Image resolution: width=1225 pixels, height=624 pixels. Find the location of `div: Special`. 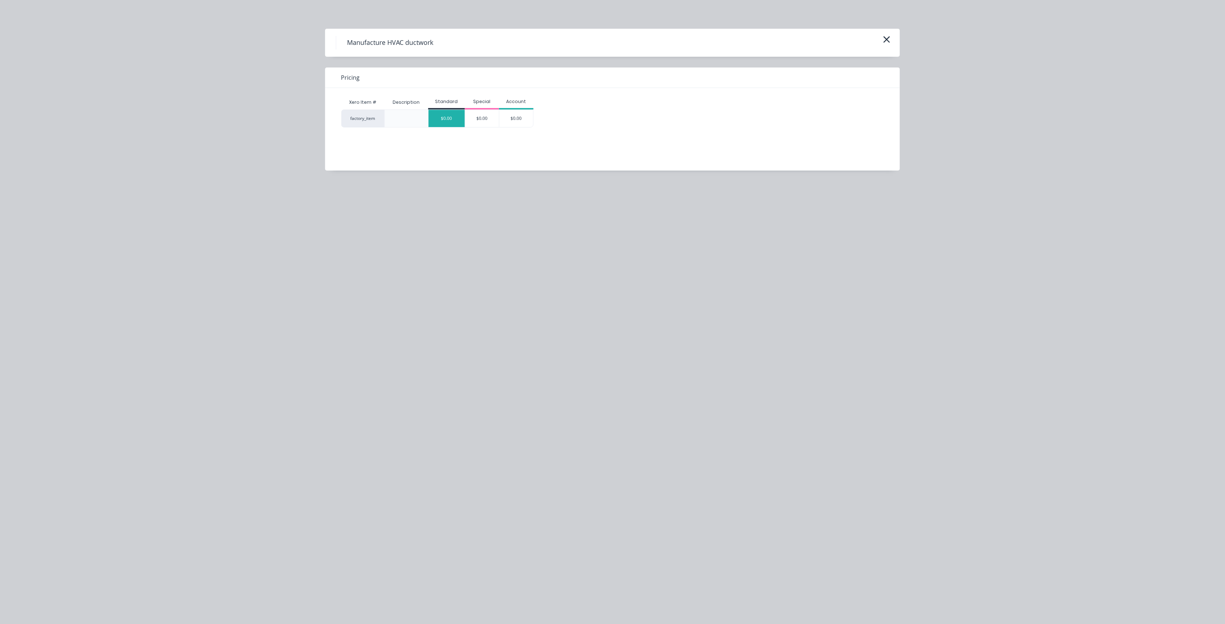

div: Special is located at coordinates (482, 102).